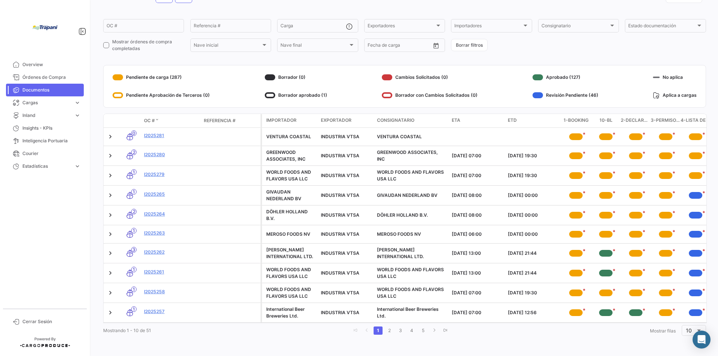  What do you see at coordinates (171, 272) in the screenshot?
I see `a: I2025261` at bounding box center [171, 272].